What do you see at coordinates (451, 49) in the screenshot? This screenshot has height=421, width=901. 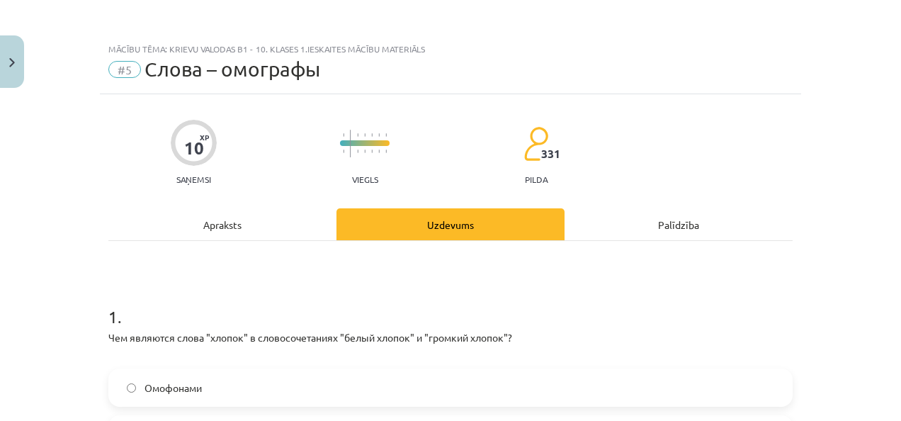 I see `div: Mācību tēma: Krievu valodas b1 - 10. klases 1.ieskaites mācību materiāls` at bounding box center [451, 49].